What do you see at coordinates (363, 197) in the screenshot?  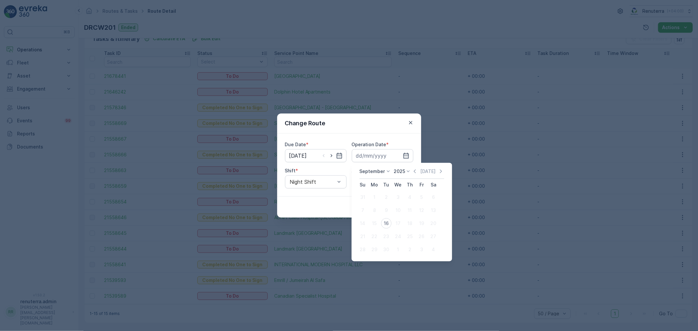 I see `div: 31` at bounding box center [363, 197].